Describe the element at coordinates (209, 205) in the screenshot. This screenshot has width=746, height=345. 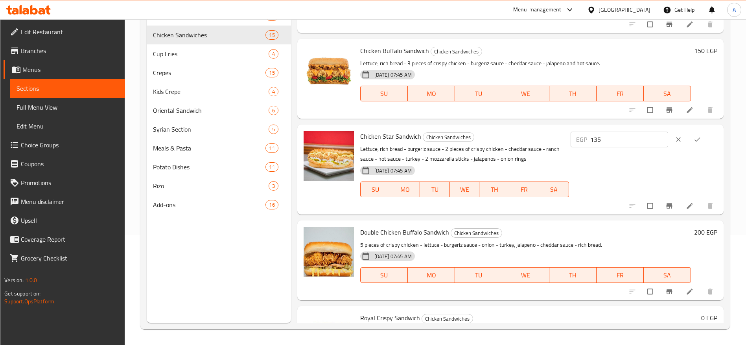
I see `span: Add-ons` at that location.